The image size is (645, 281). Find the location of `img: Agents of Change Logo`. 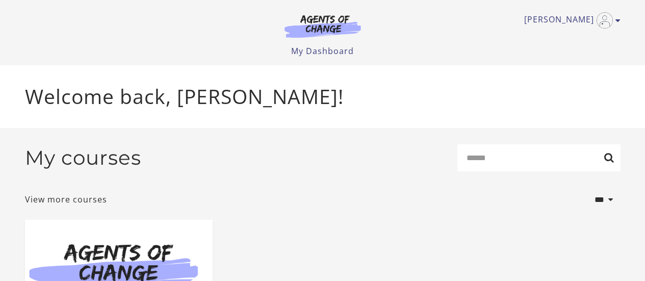

img: Agents of Change Logo is located at coordinates (323, 26).